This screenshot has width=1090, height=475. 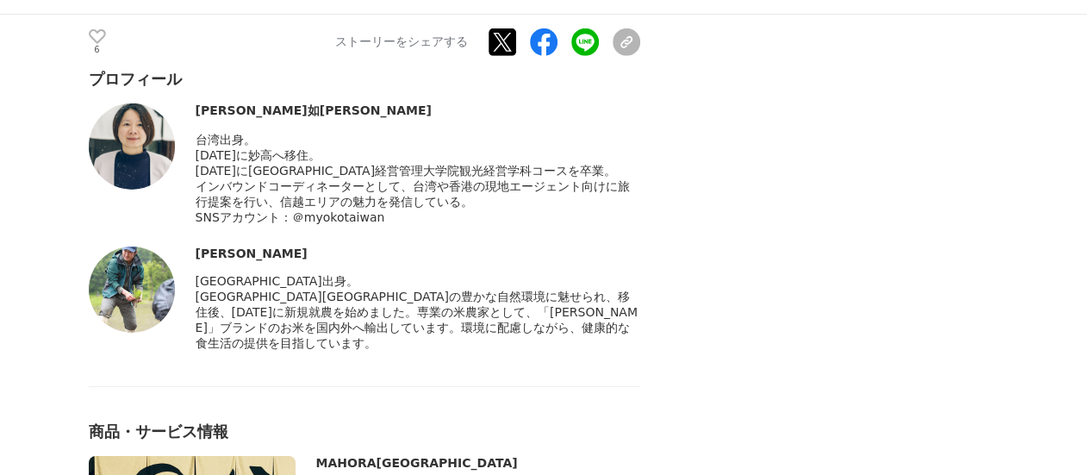 I want to click on p: 6, so click(x=97, y=50).